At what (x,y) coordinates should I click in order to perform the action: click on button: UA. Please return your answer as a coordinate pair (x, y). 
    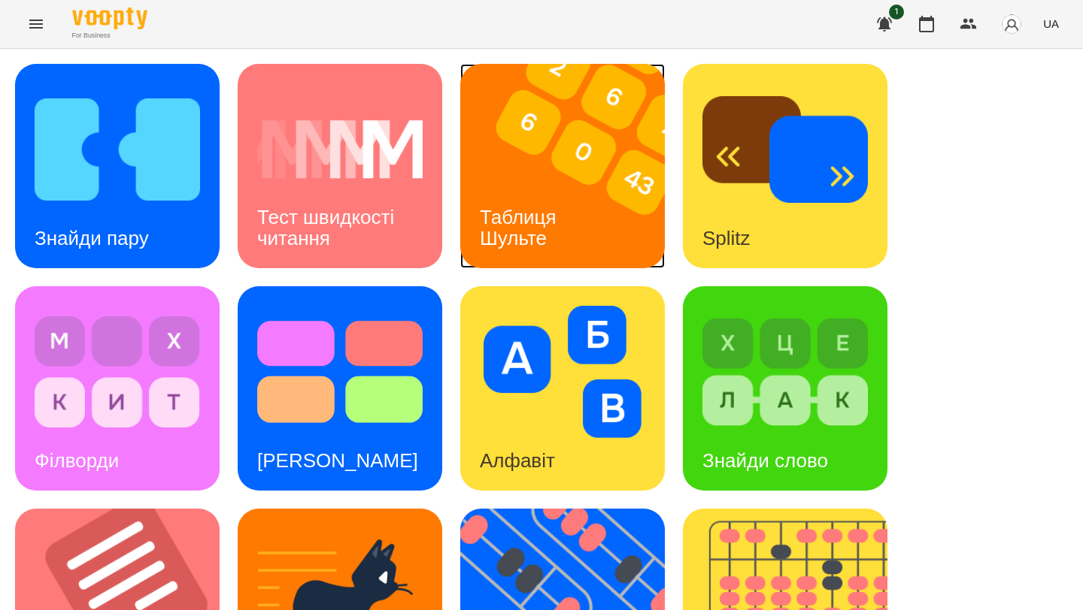
    Looking at the image, I should click on (1050, 23).